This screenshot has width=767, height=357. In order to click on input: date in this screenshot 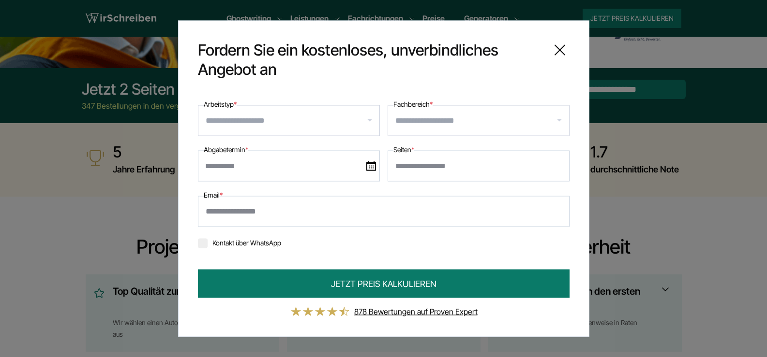, I will do `click(289, 166)`.